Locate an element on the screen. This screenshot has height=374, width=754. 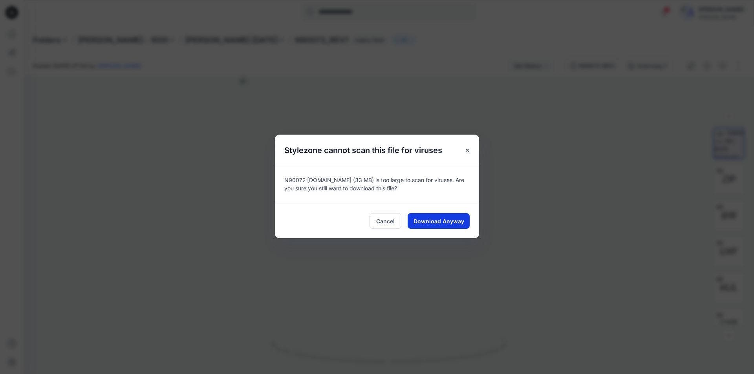
button: Cancel is located at coordinates (385, 221).